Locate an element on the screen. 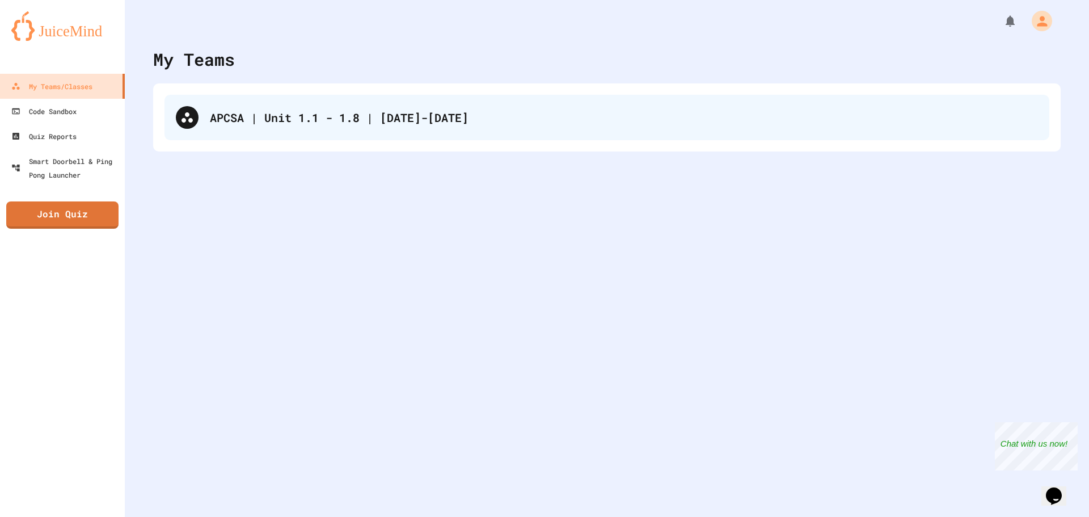 The width and height of the screenshot is (1089, 517). p: Chat with us now! is located at coordinates (39, 21).